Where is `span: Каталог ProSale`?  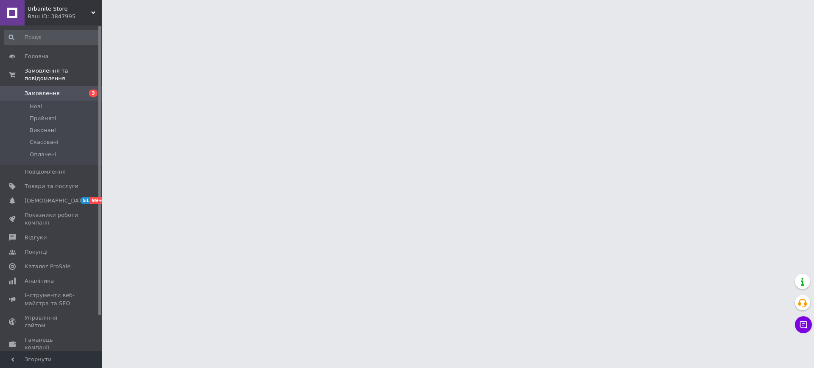
span: Каталог ProSale is located at coordinates (47, 266).